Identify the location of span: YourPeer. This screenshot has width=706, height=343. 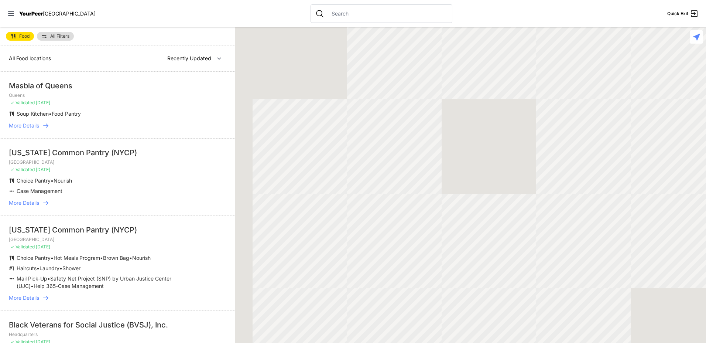
(31, 13).